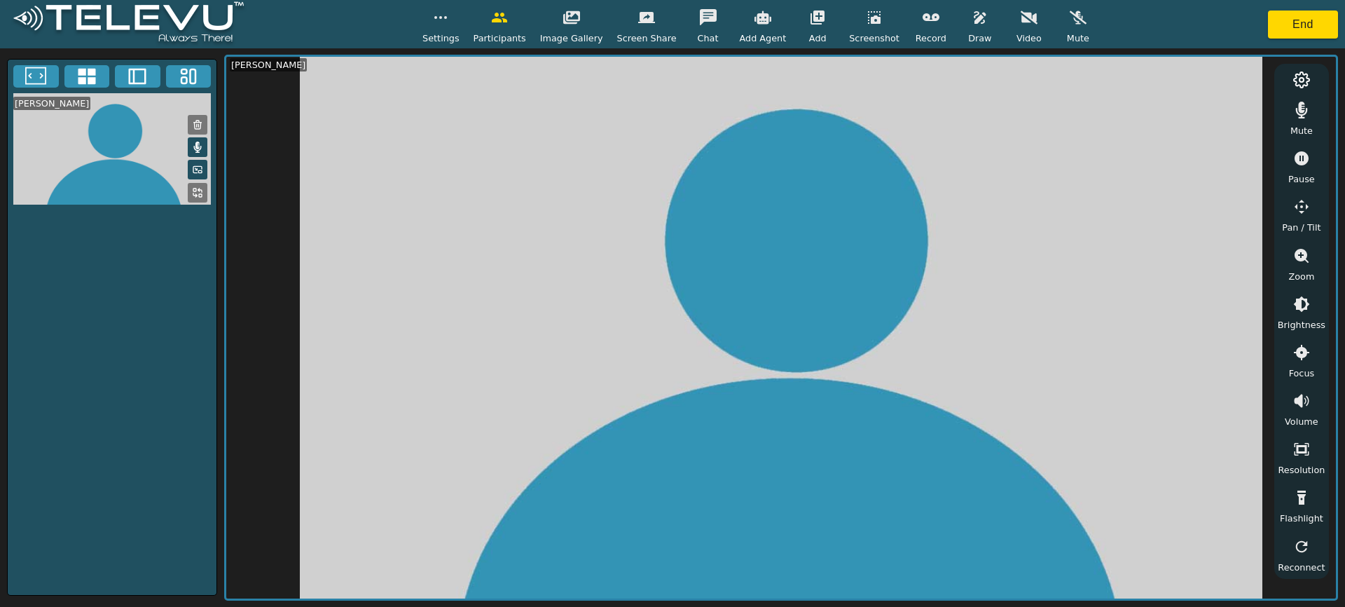 The width and height of the screenshot is (1345, 607). What do you see at coordinates (198, 147) in the screenshot?
I see `button: Mute` at bounding box center [198, 147].